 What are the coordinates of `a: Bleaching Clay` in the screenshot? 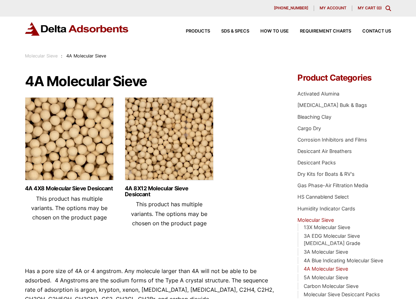 It's located at (314, 117).